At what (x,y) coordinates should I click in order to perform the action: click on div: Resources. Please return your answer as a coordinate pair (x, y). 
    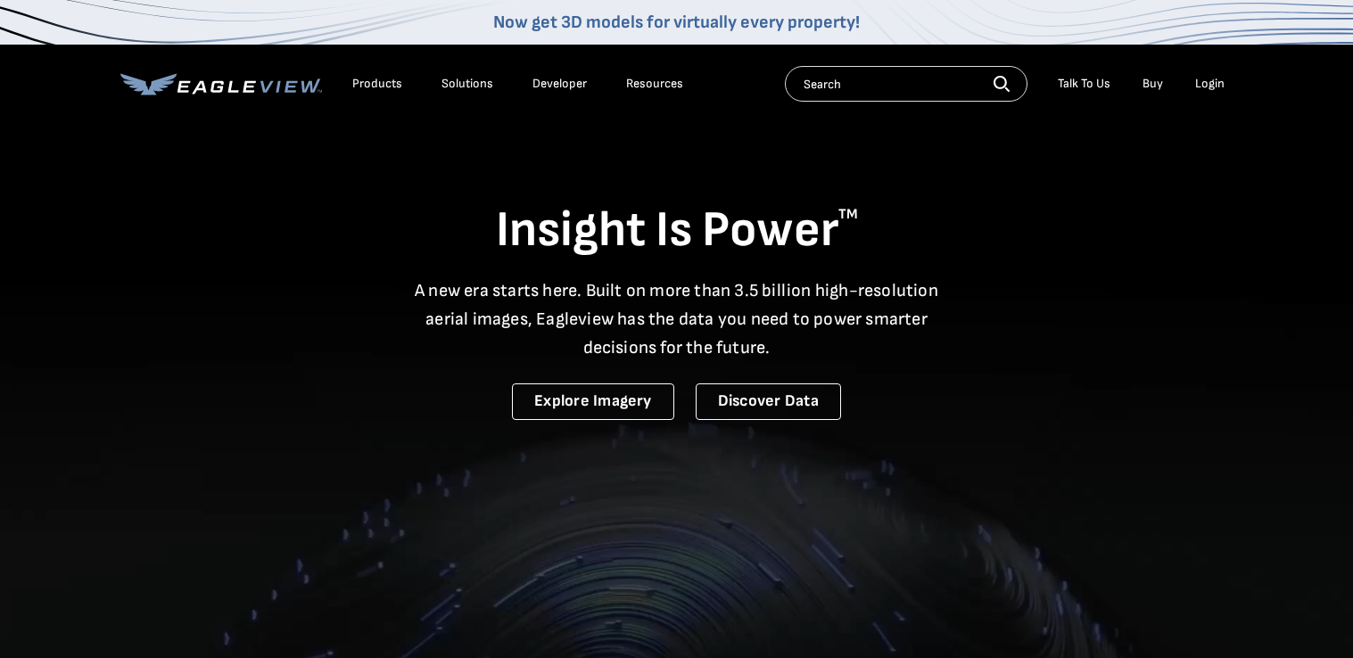
    Looking at the image, I should click on (655, 84).